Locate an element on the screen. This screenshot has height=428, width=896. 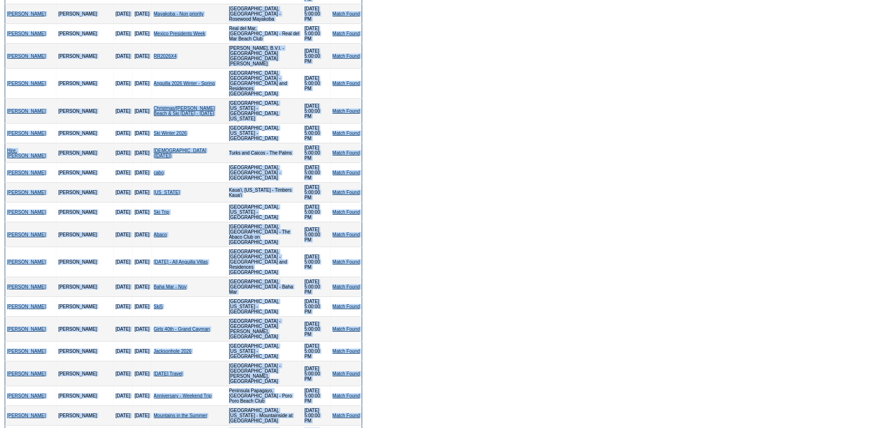
a: Mountains in the Summer is located at coordinates (181, 416).